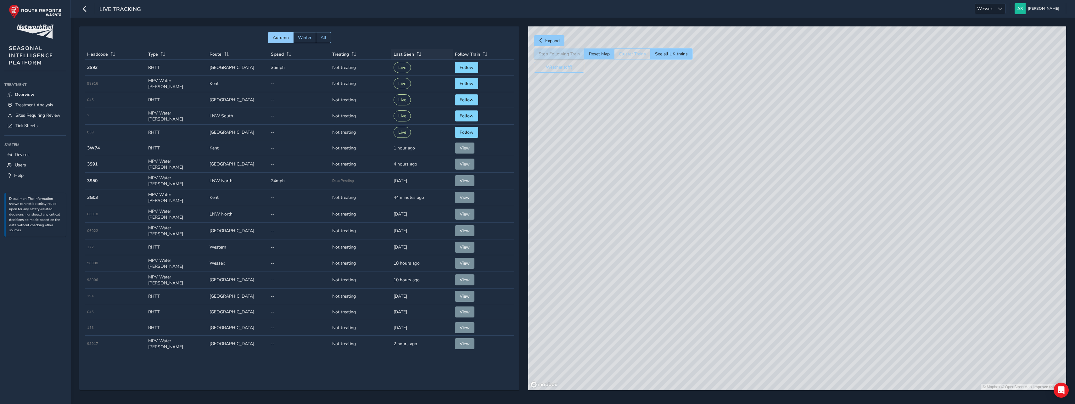 The width and height of the screenshot is (1075, 404). What do you see at coordinates (20, 165) in the screenshot?
I see `span: Users` at bounding box center [20, 165].